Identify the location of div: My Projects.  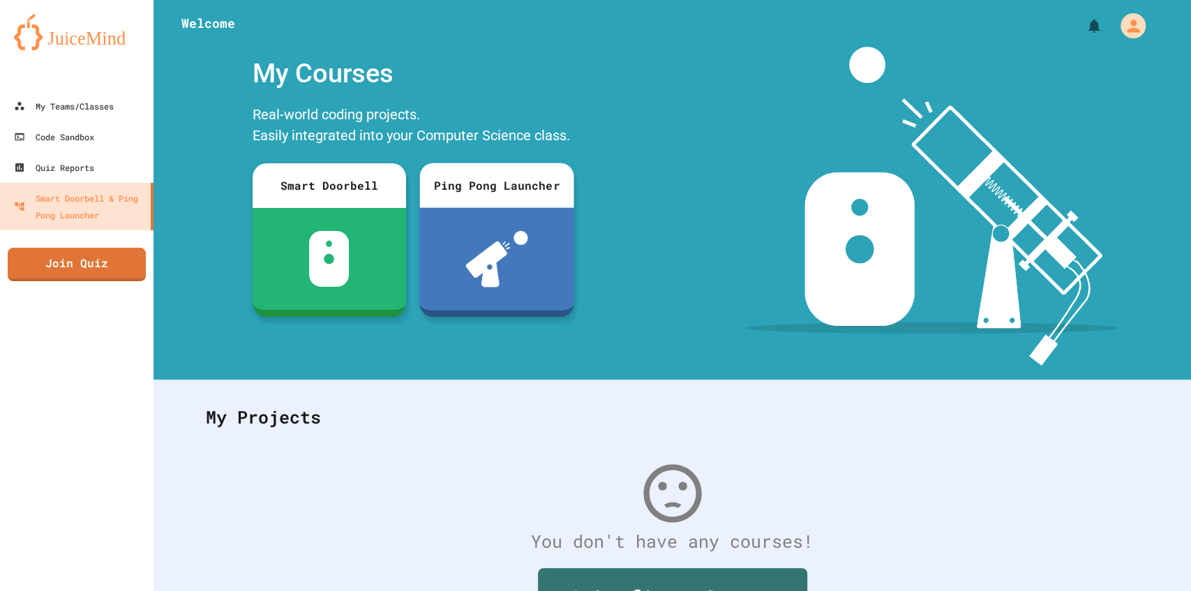
(672, 417).